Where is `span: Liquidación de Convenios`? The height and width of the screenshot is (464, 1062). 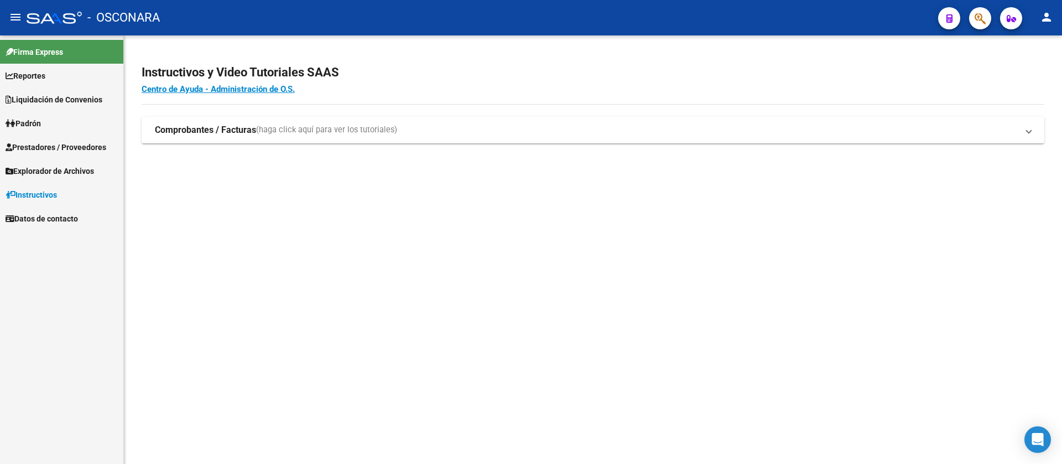
span: Liquidación de Convenios is located at coordinates (54, 100).